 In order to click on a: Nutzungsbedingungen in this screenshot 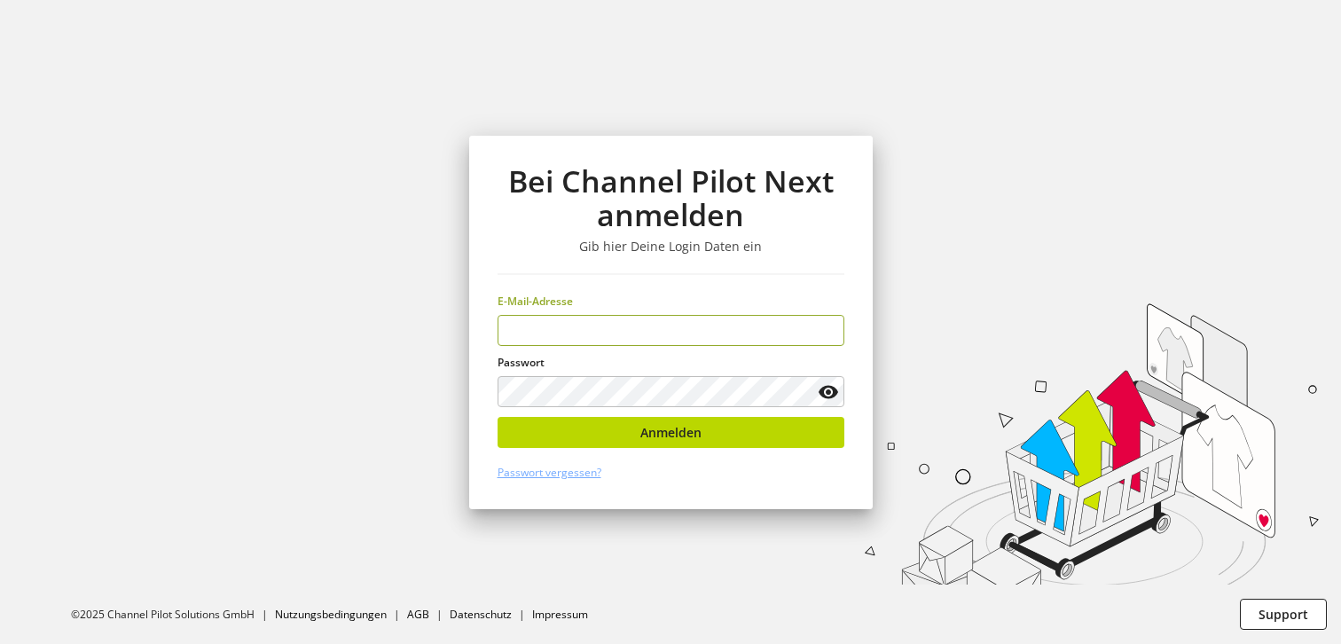, I will do `click(331, 614)`.